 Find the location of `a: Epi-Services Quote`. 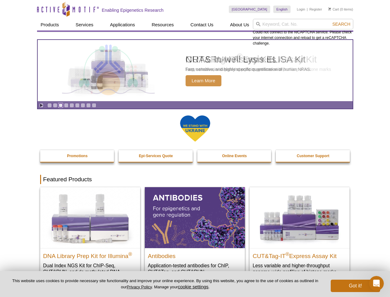

a: Epi-Services Quote is located at coordinates (156, 156).